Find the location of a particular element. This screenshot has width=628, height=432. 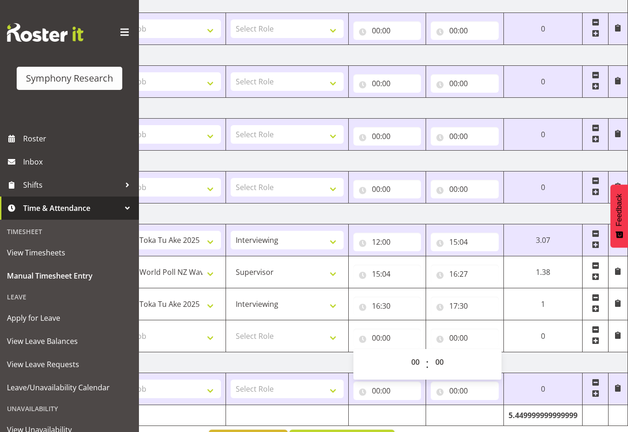

a: Manual Timesheet Entry is located at coordinates (70, 276).